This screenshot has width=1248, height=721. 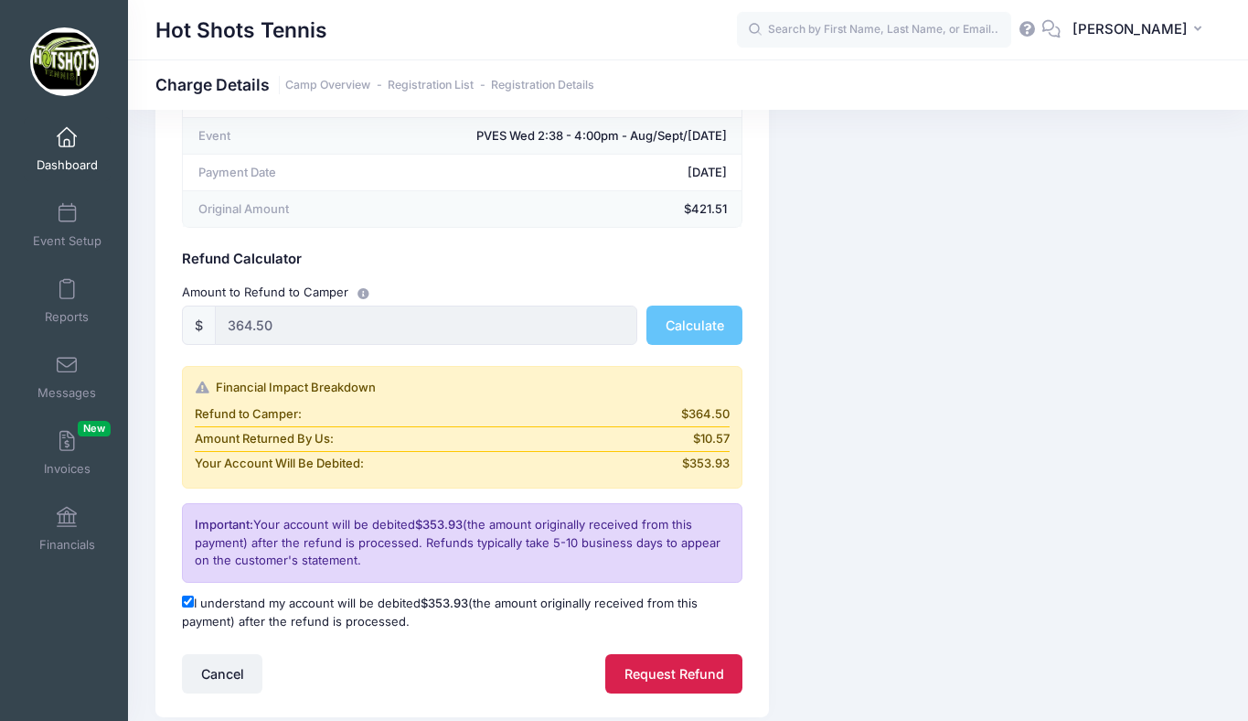 I want to click on span: Financials, so click(x=67, y=544).